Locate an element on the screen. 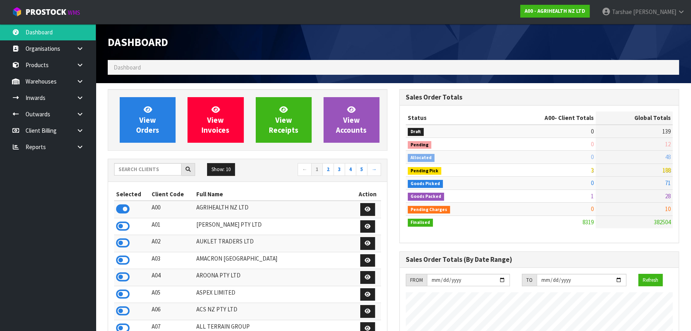 The image size is (691, 331). a: 4 is located at coordinates (350, 169).